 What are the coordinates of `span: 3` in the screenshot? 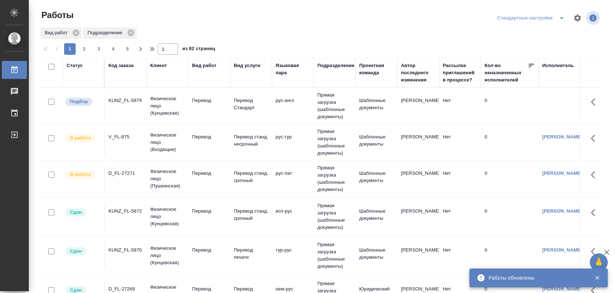 It's located at (99, 49).